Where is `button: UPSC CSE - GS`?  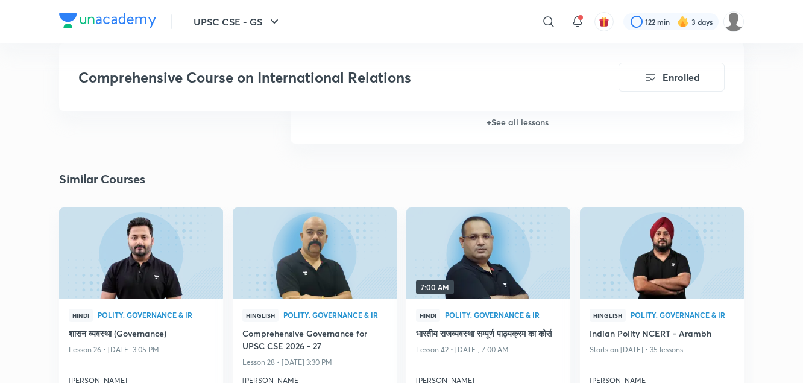 button: UPSC CSE - GS is located at coordinates (237, 22).